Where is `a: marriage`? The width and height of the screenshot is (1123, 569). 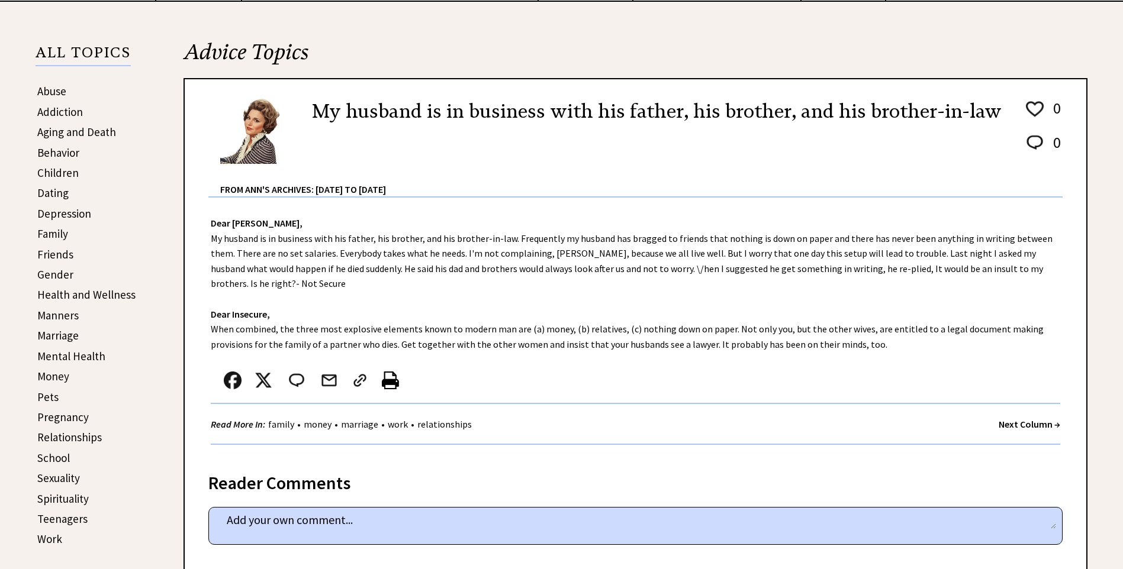
a: marriage is located at coordinates (359, 424).